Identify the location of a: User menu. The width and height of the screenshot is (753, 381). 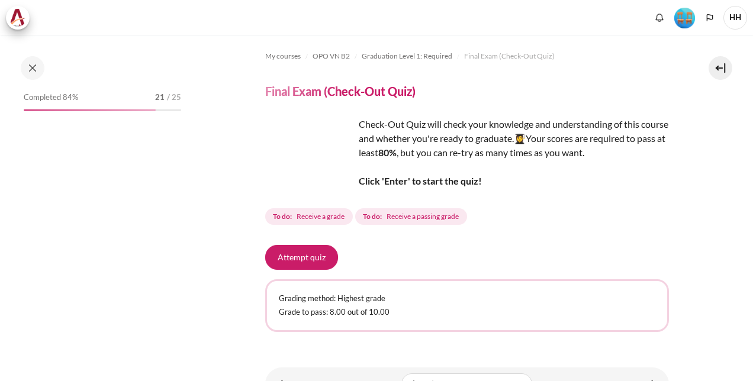
(735, 18).